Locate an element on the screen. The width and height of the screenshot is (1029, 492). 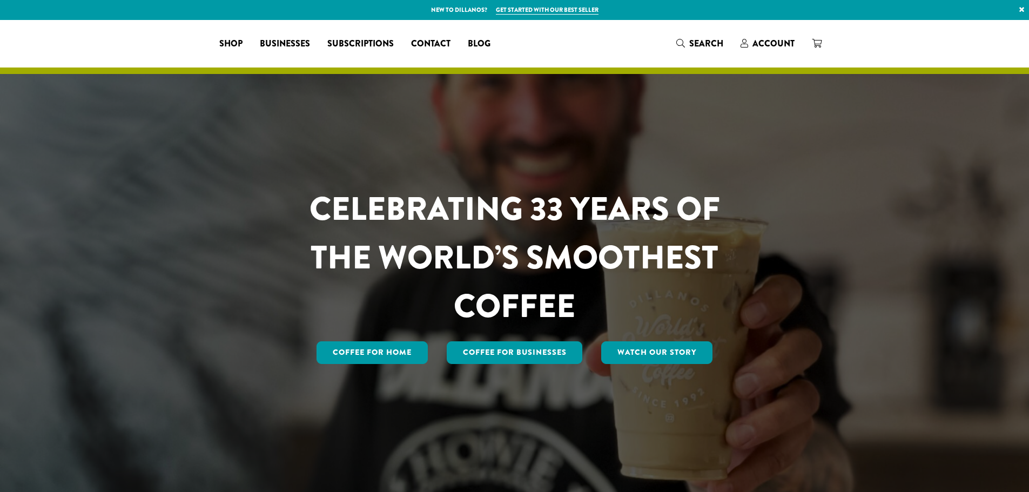
span: Businesses is located at coordinates (285, 44).